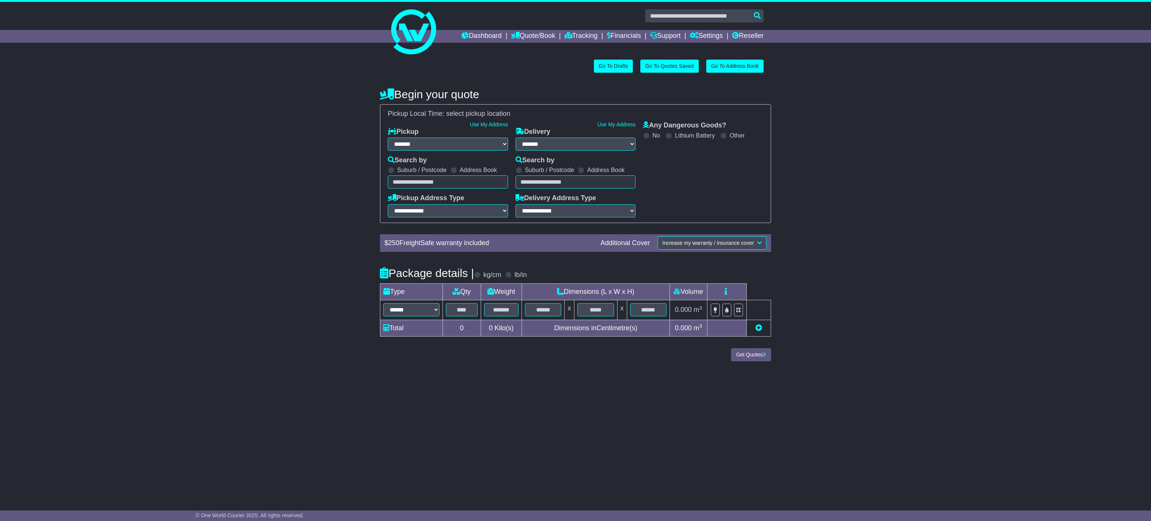 The height and width of the screenshot is (521, 1151). What do you see at coordinates (751, 354) in the screenshot?
I see `button: Get Quotes` at bounding box center [751, 354].